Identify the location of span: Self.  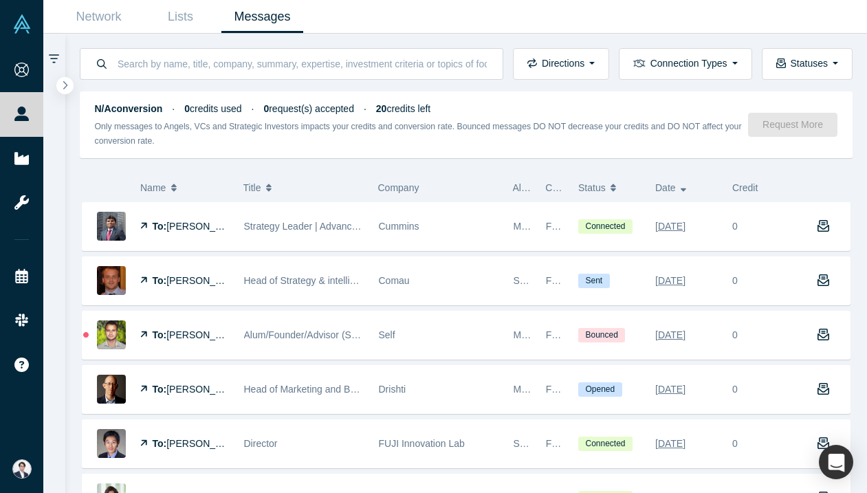
(387, 335).